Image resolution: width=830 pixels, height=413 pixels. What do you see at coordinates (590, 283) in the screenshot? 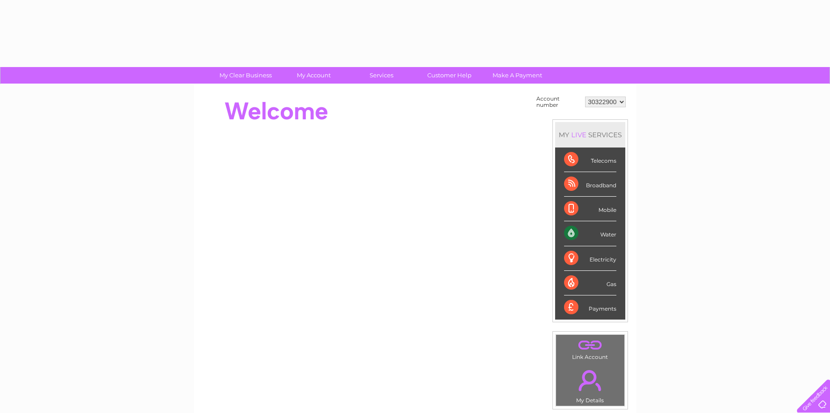
I see `div: Gas` at bounding box center [590, 283].